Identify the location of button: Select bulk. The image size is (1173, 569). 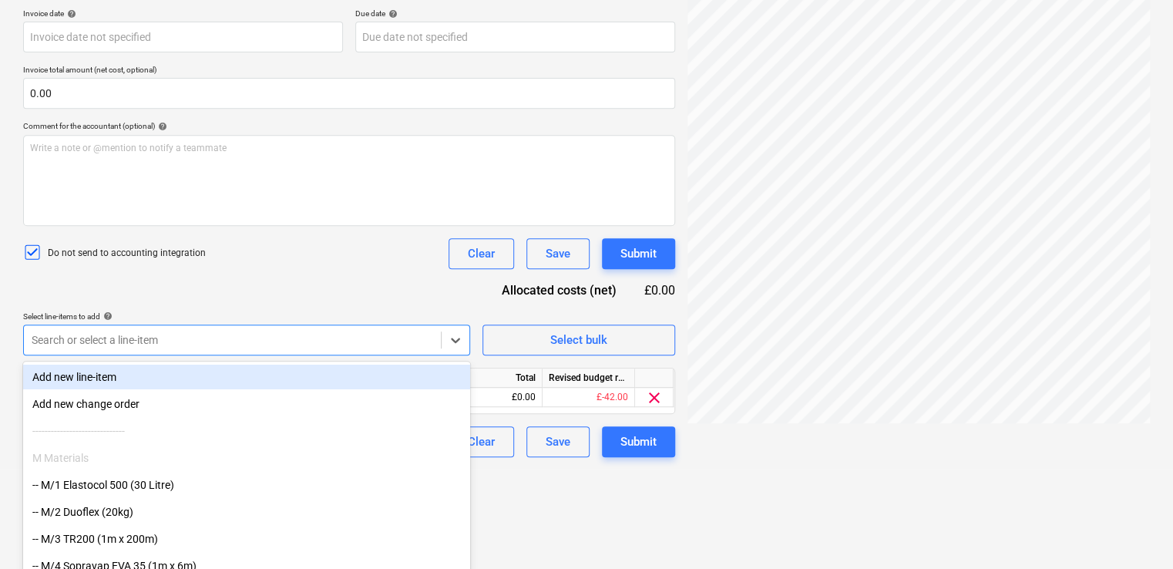
(579, 340).